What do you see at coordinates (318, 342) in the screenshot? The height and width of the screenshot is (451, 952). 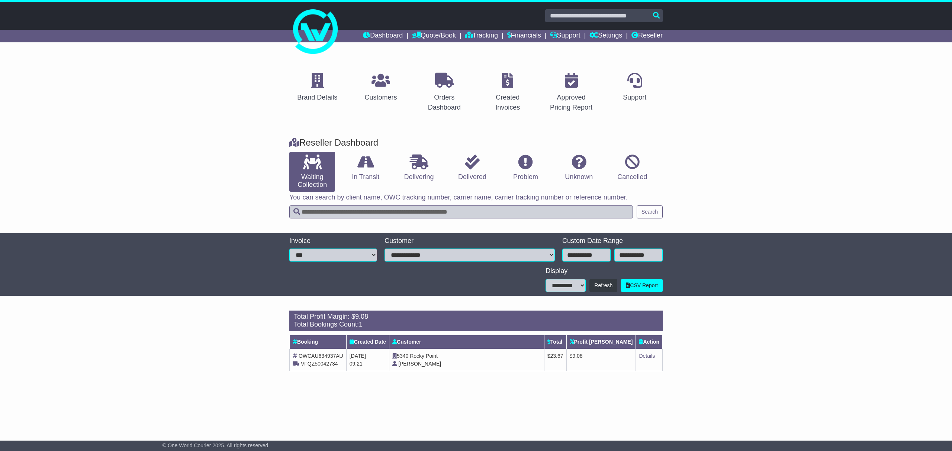 I see `th: Booking` at bounding box center [318, 342].